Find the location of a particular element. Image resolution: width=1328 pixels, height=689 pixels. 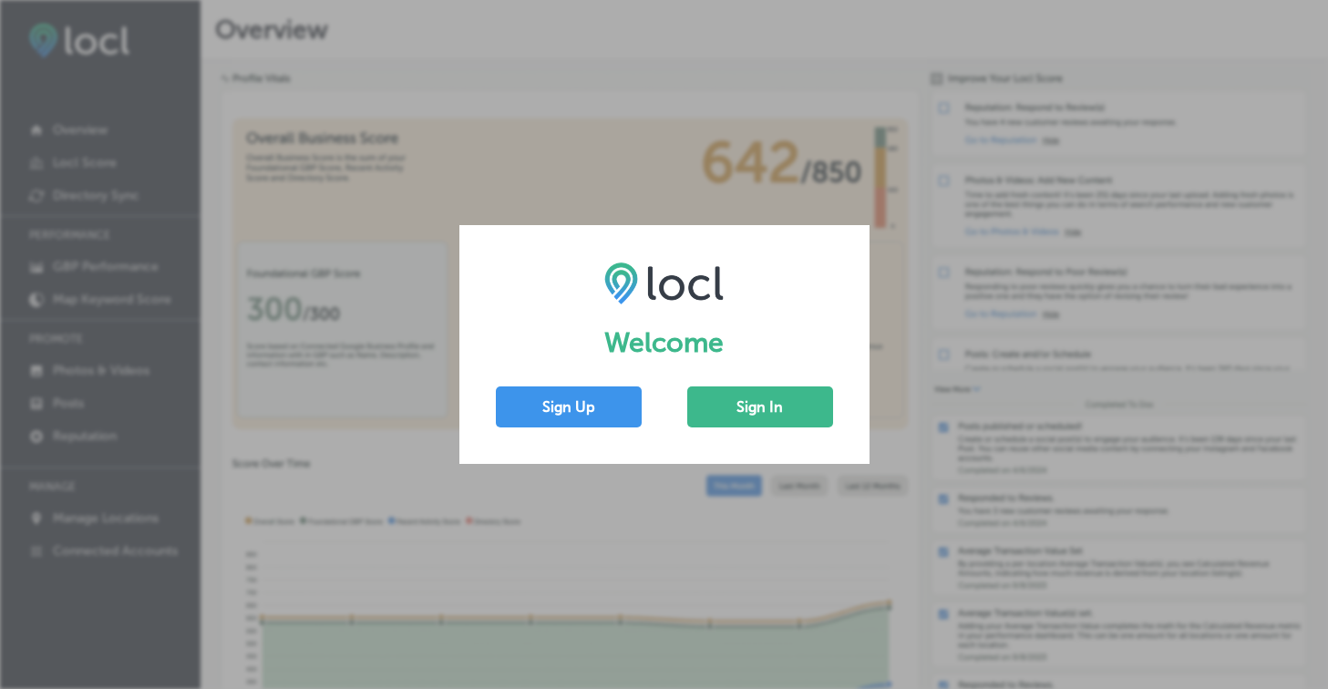

button: Sign In is located at coordinates (760, 407).